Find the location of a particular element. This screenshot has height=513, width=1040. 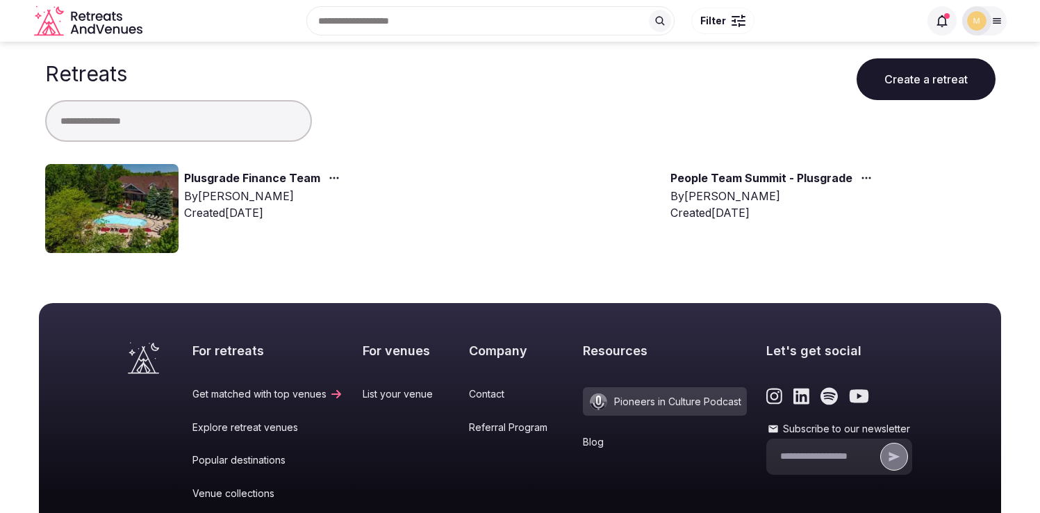

button: Create a retreat is located at coordinates (926, 79).